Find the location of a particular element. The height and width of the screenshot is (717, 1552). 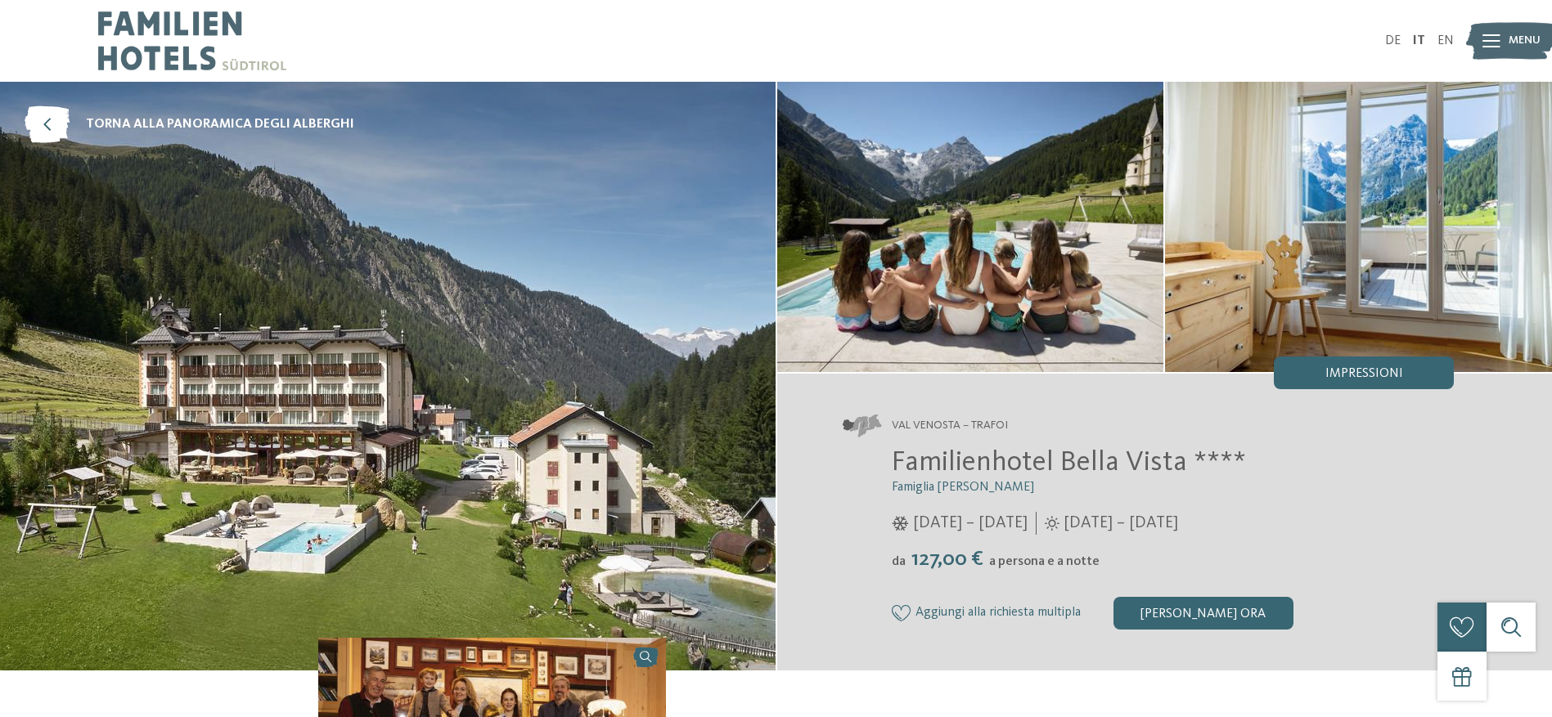

a: EN is located at coordinates (1445, 41).